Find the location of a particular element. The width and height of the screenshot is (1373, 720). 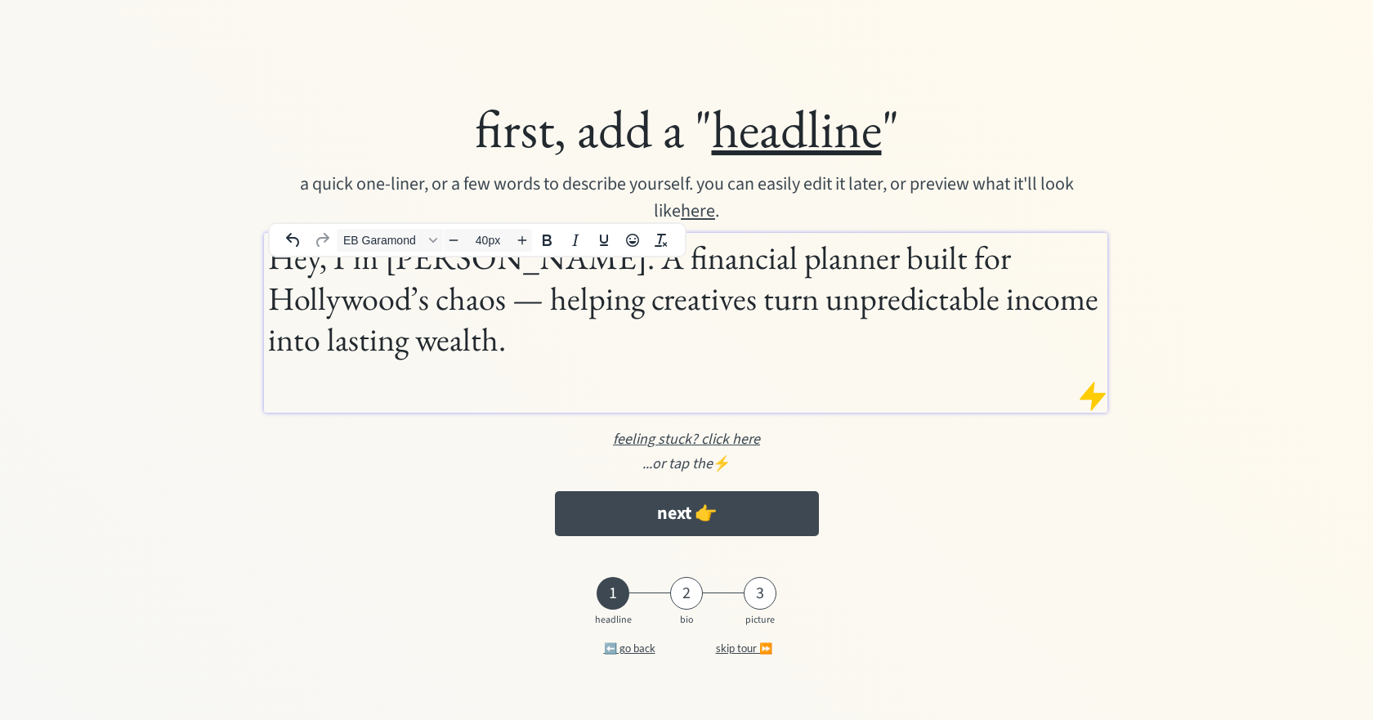

button: Redo is located at coordinates (322, 240).